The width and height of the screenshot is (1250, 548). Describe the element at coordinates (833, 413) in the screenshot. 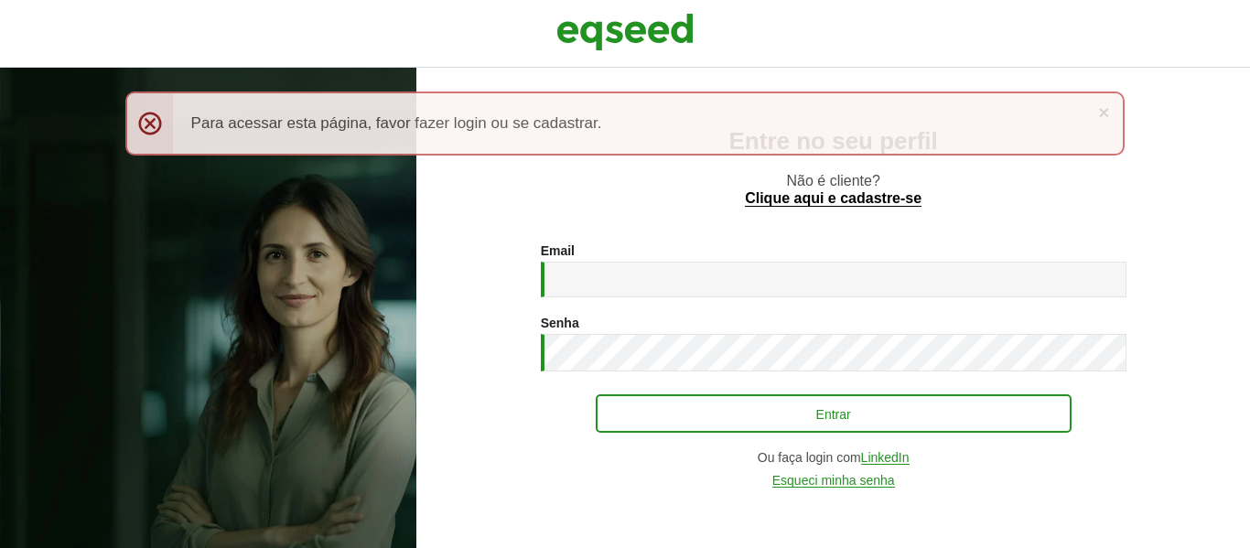

I see `button: Entrar` at that location.